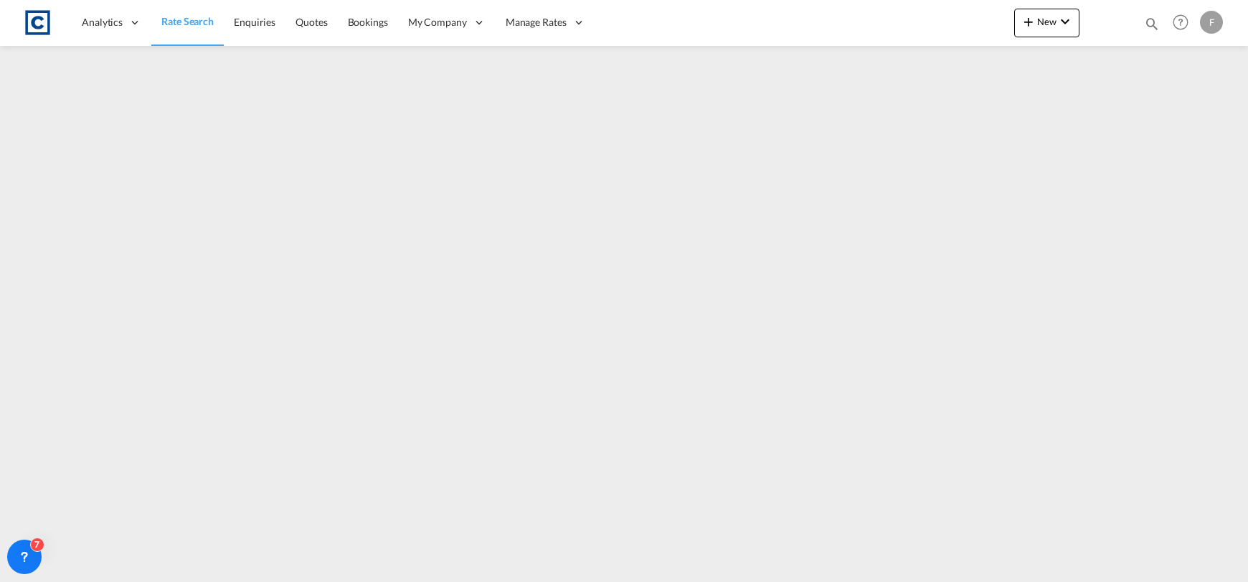 This screenshot has height=582, width=1248. Describe the element at coordinates (1181, 22) in the screenshot. I see `span: Help` at that location.